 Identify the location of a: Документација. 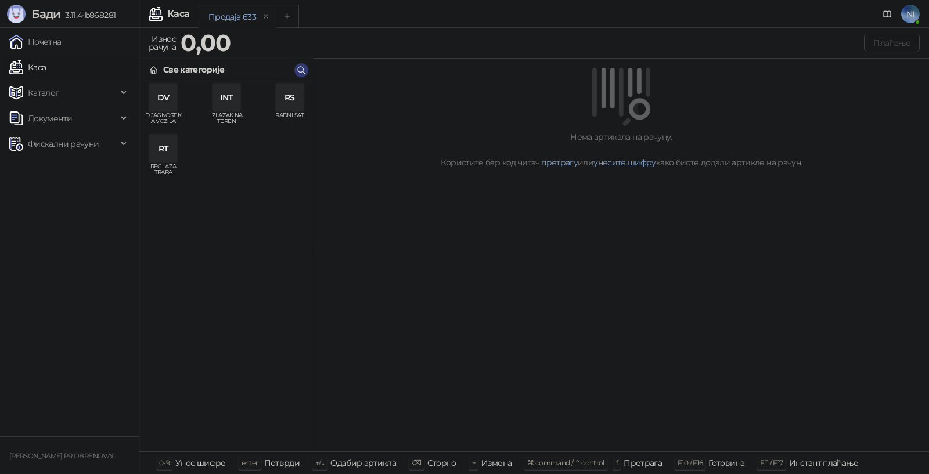
(887, 14).